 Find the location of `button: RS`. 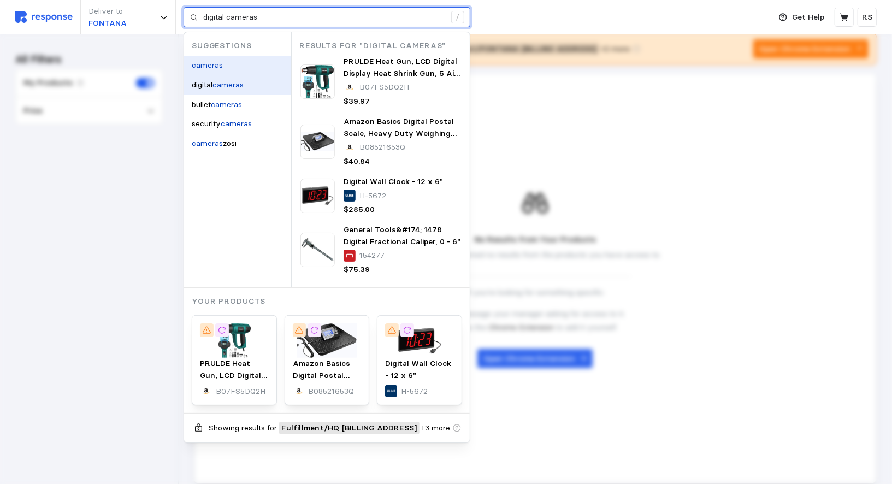

button: RS is located at coordinates (866, 17).